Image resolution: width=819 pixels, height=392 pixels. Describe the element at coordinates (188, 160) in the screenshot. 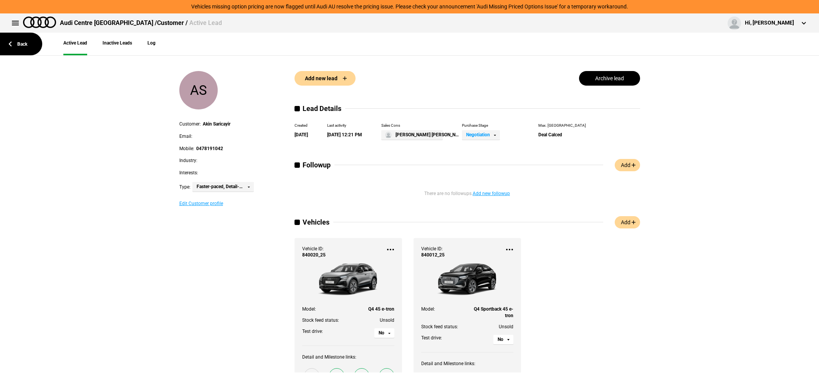

I see `dt: Industry:` at that location.